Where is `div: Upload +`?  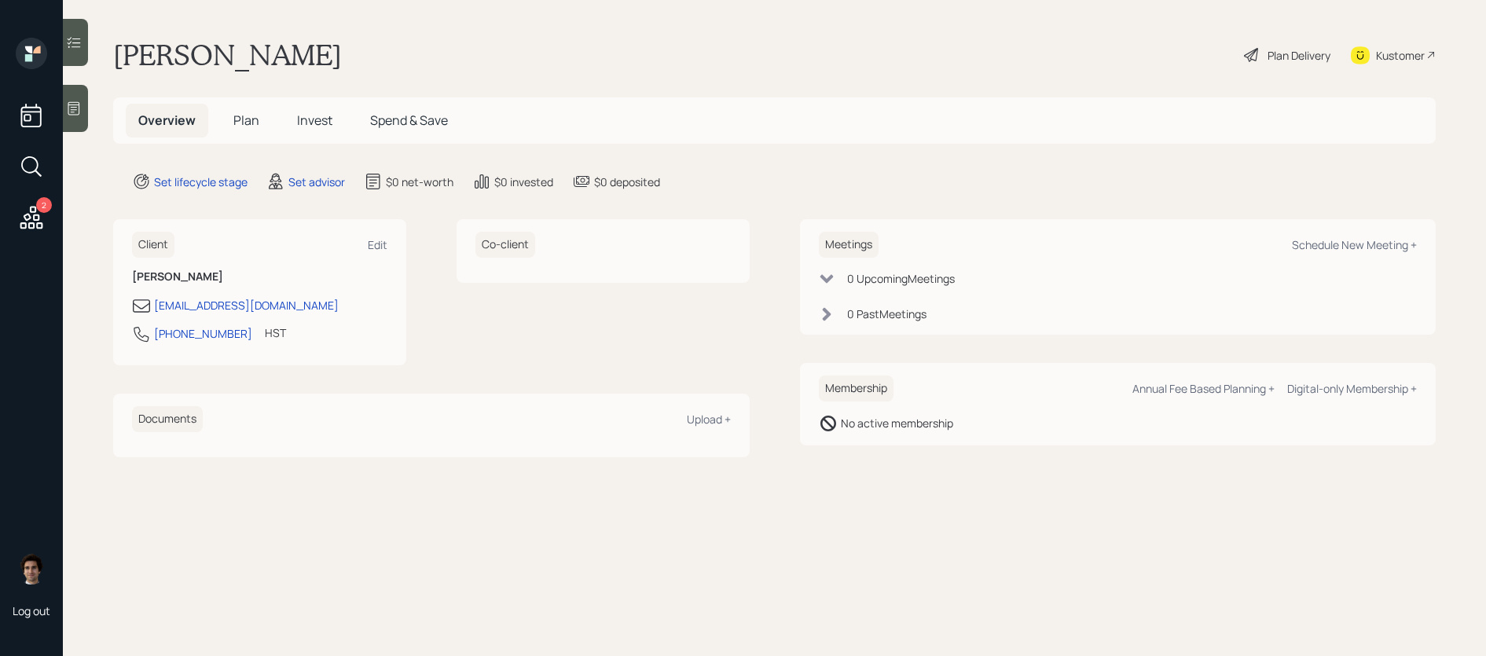
div: Upload + is located at coordinates (709, 419).